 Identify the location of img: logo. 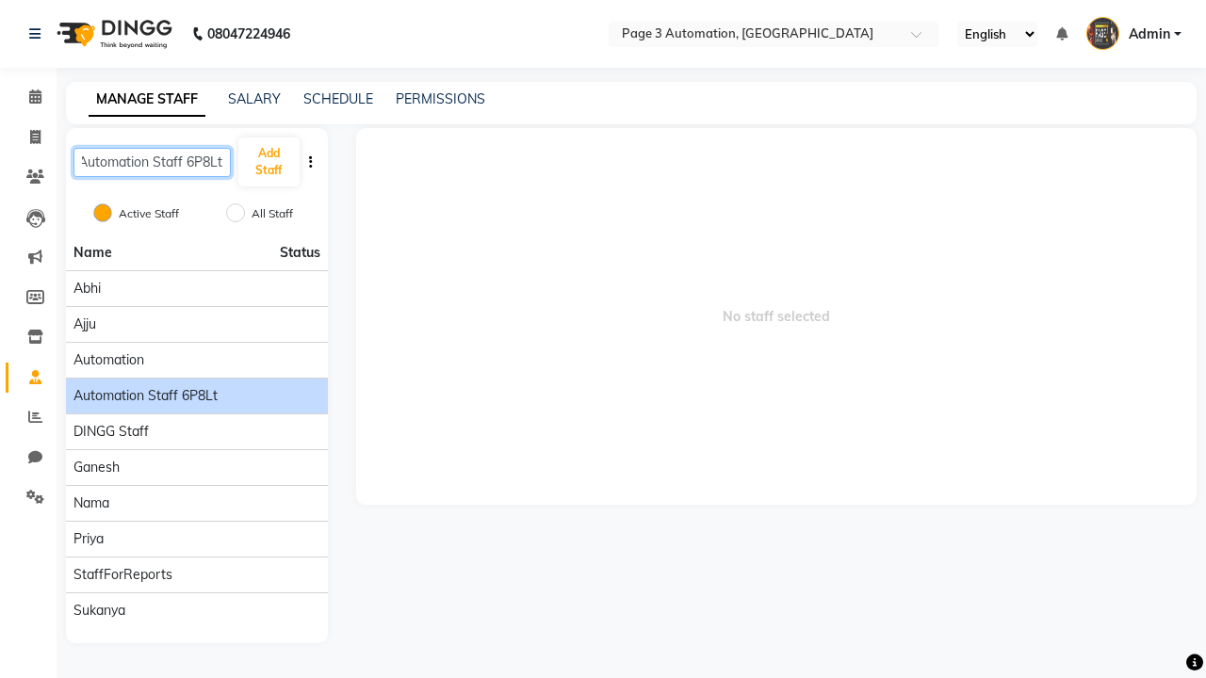
(112, 34).